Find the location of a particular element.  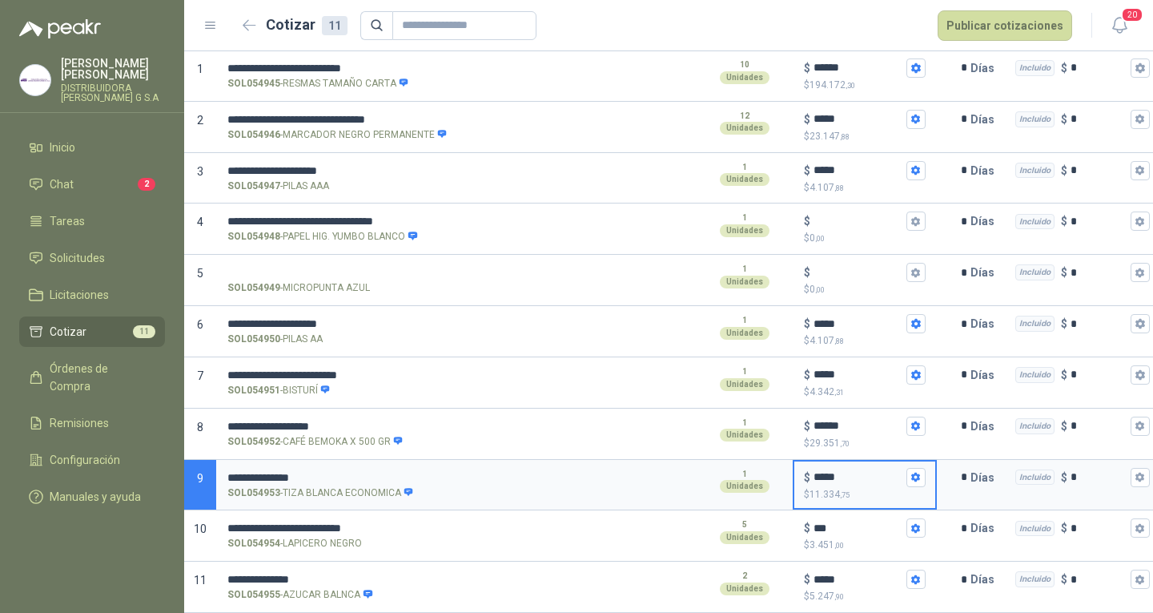

span: 6 is located at coordinates (200, 324).